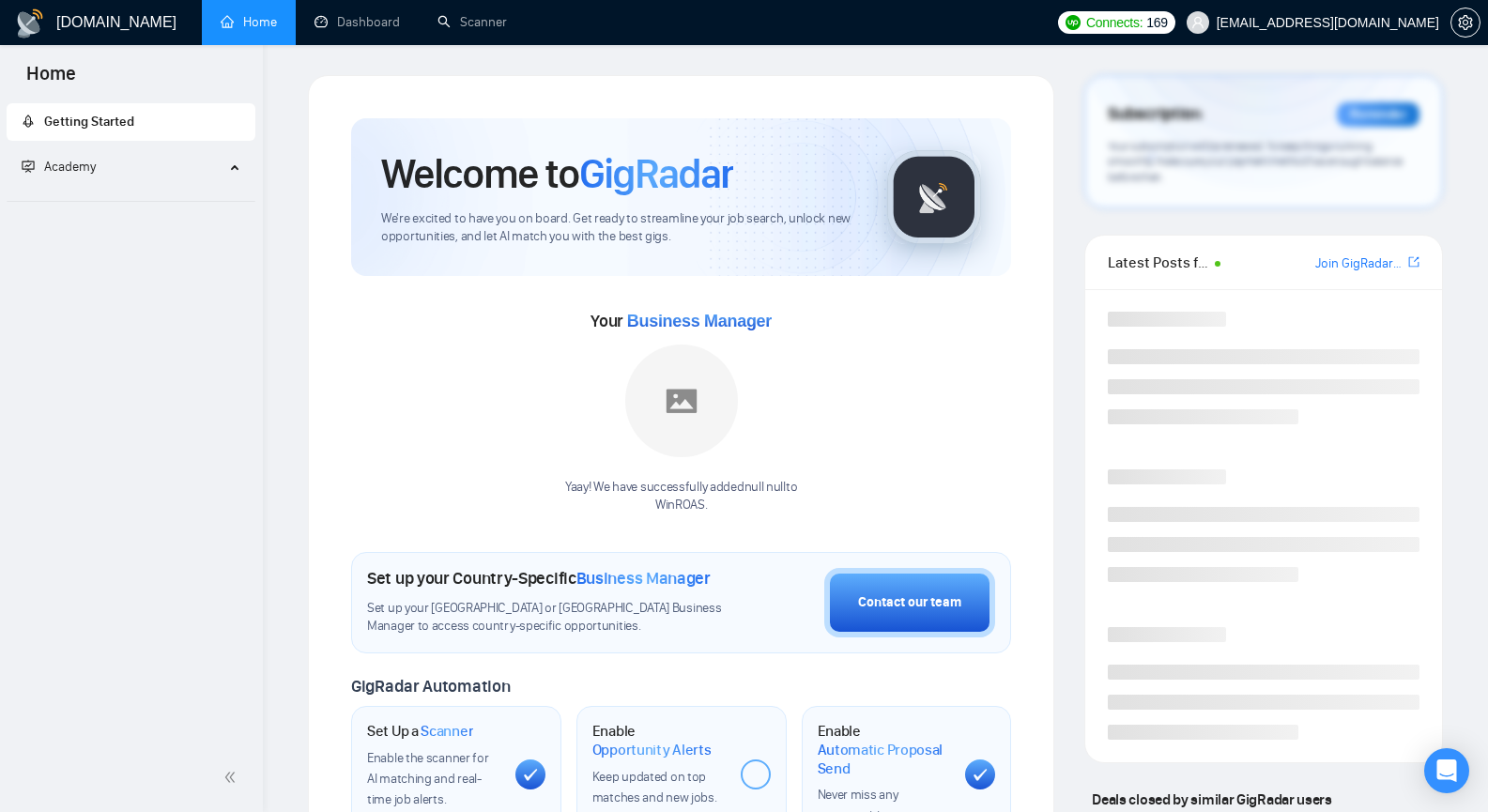  Describe the element at coordinates (31, 24) in the screenshot. I see `img: logo` at that location.